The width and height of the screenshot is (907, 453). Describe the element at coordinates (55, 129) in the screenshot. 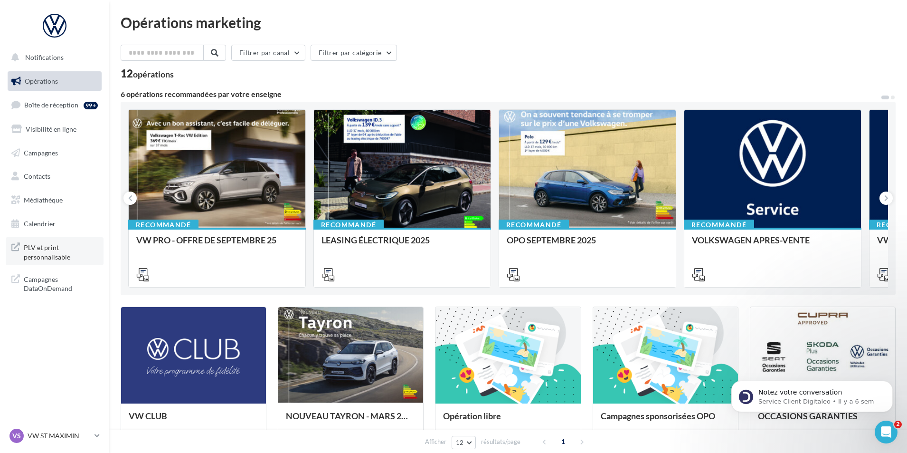

I see `a: Visibilité en ligne` at that location.